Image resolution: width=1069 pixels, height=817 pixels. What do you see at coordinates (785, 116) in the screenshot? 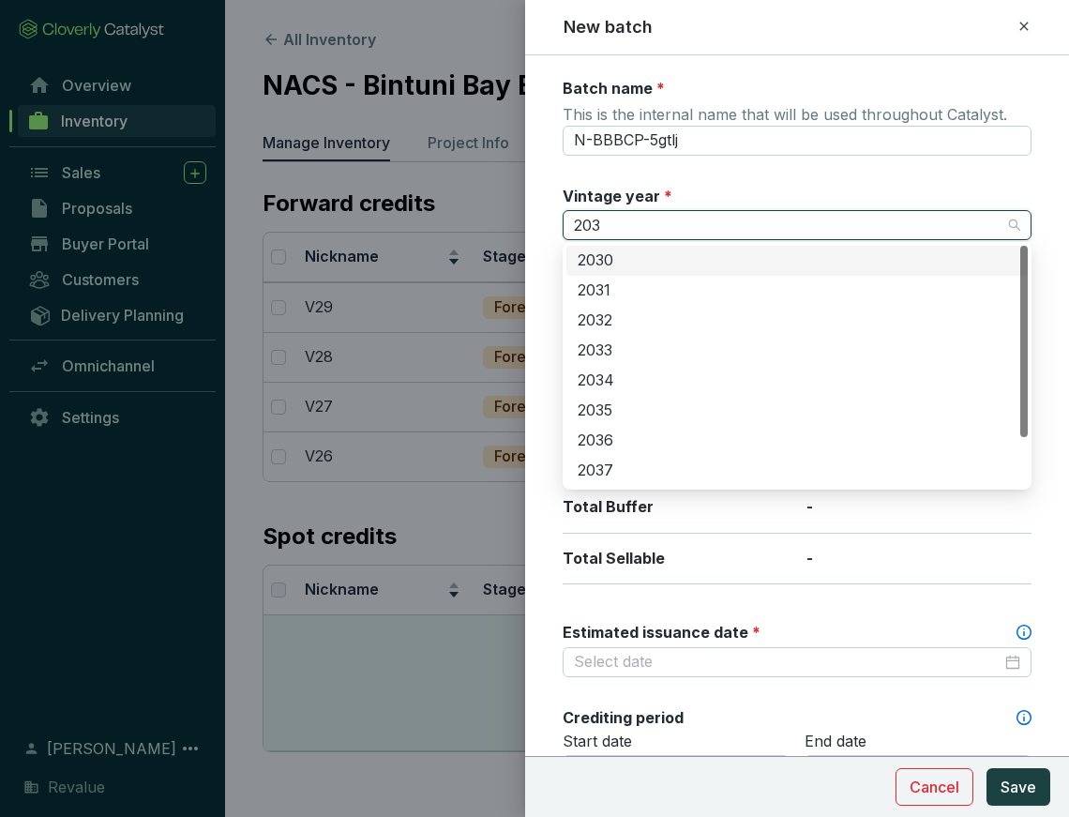
I see `span: This is the internal name that will be used throughout Catalyst.` at bounding box center [785, 116].